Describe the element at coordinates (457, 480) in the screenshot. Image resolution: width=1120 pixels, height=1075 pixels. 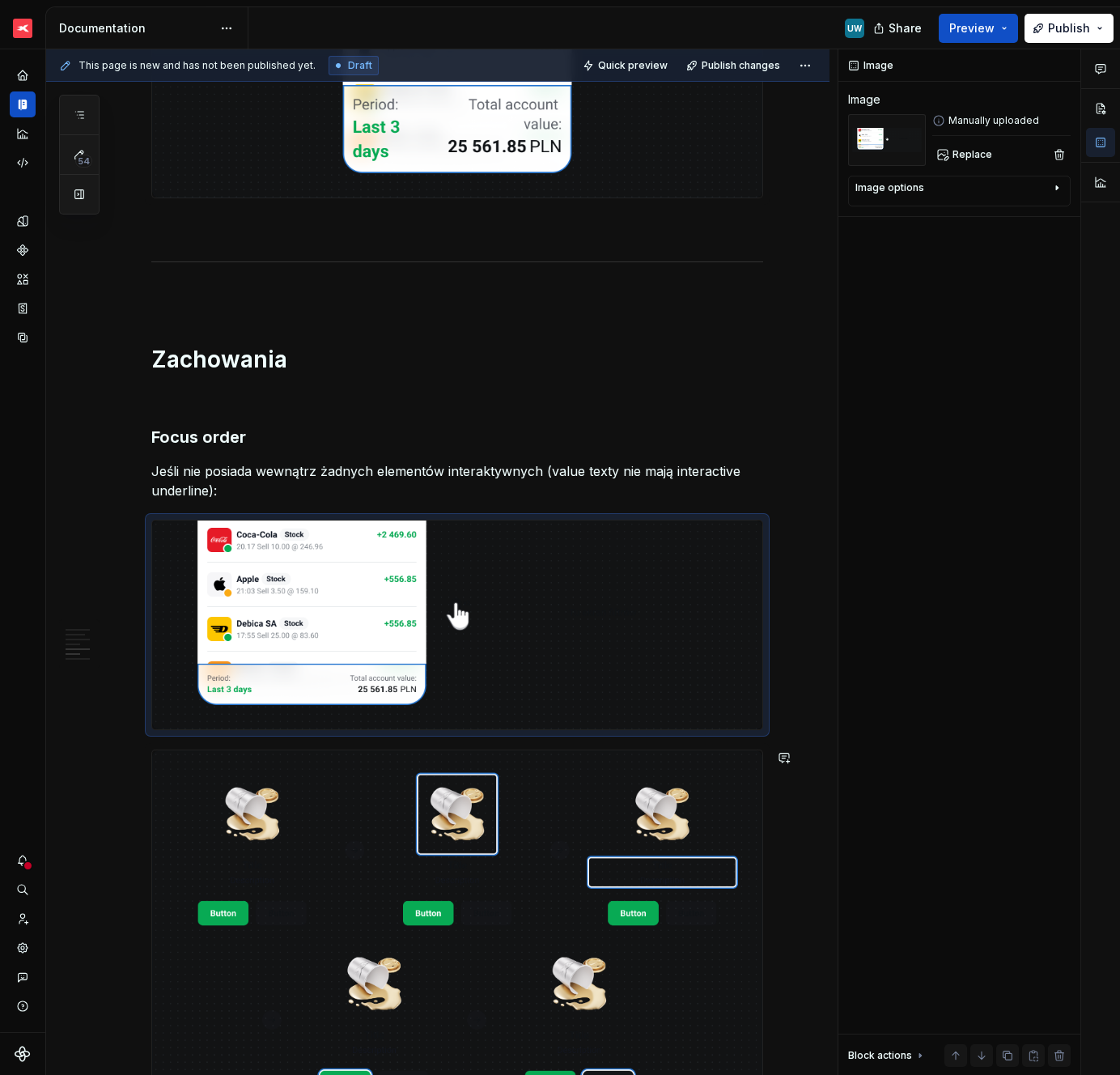
I see `p: Jeśli nie posiada wewnątrz żadnych elementów interaktywnych (value texty nie mają interactive und...` at that location.